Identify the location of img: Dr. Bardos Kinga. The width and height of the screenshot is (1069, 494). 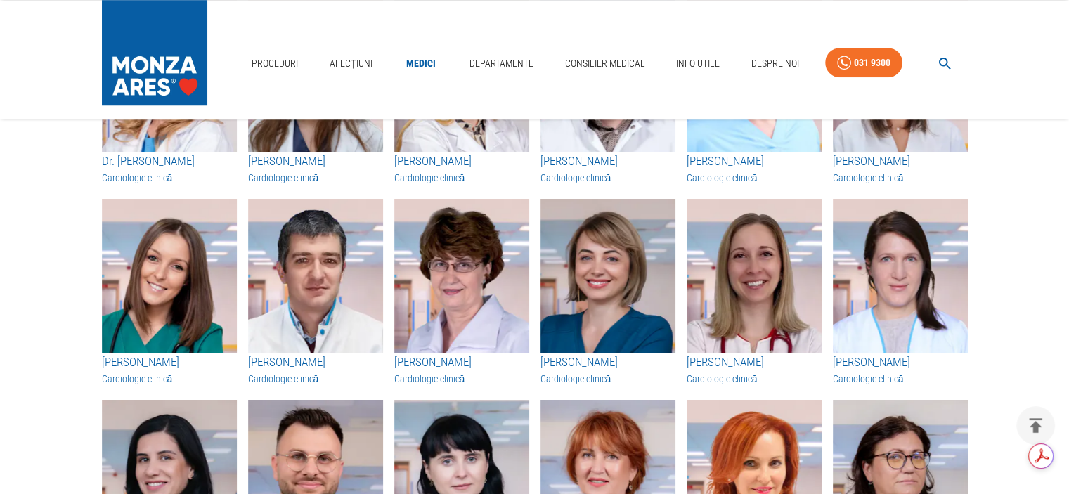
(754, 276).